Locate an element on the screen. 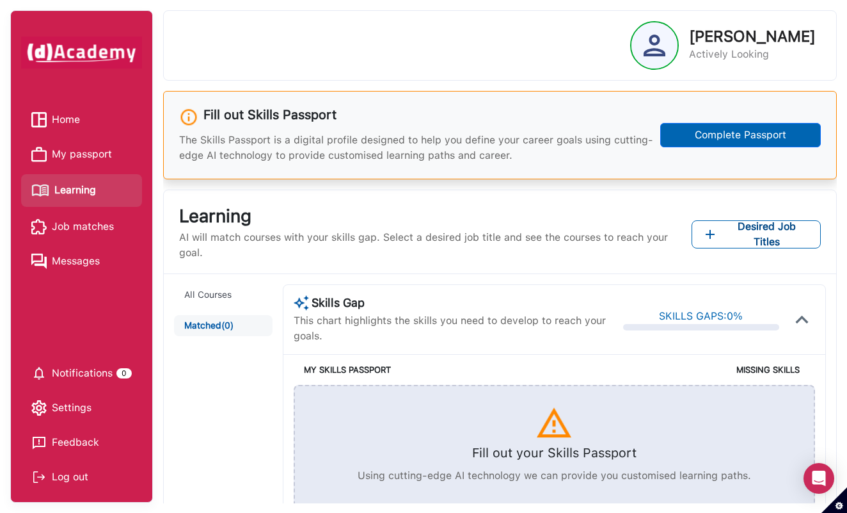  img: Messages icon is located at coordinates (39, 261).